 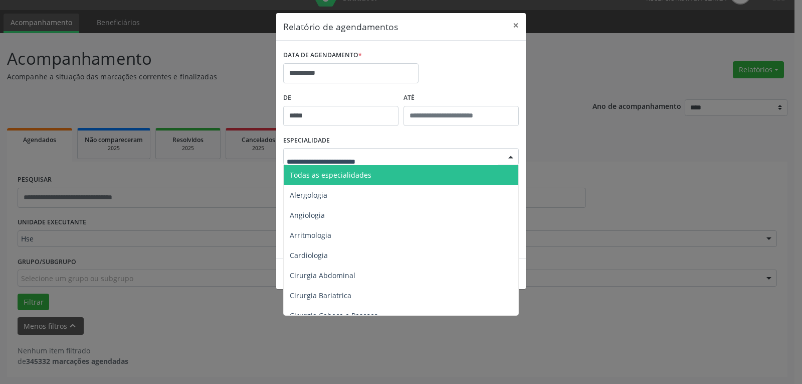 What do you see at coordinates (320, 295) in the screenshot?
I see `span: Cirurgia Bariatrica` at bounding box center [320, 295].